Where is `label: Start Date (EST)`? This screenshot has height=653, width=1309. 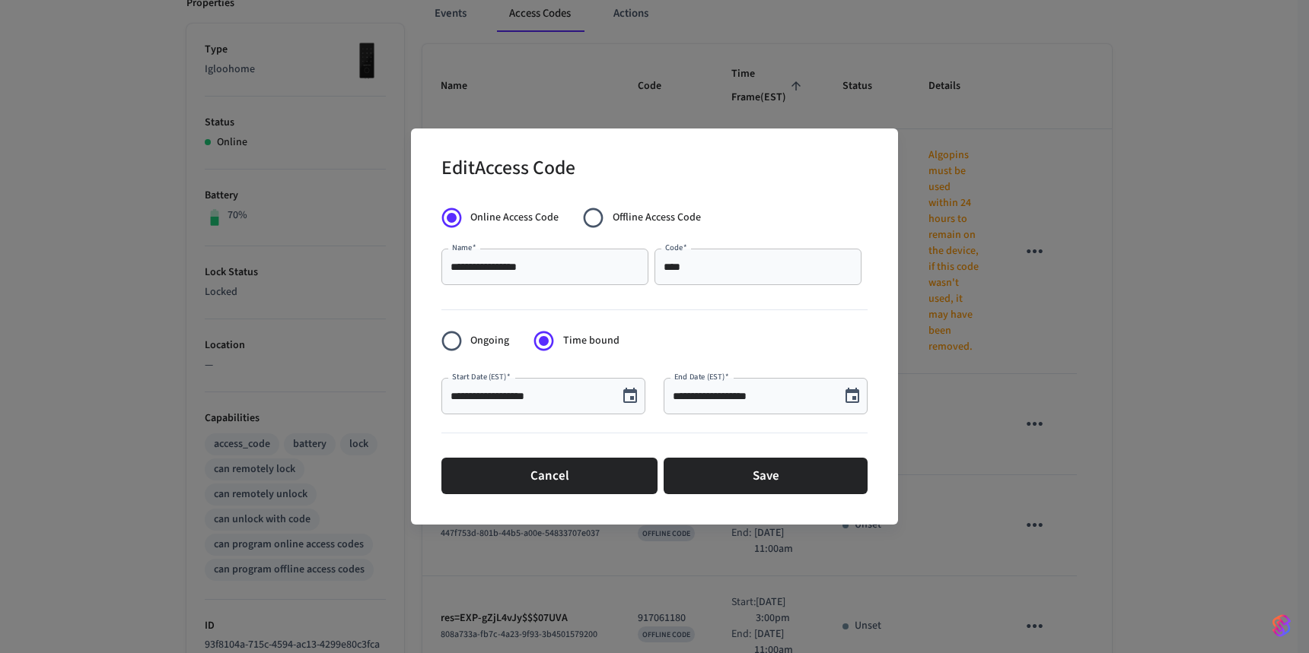
label: Start Date (EST) is located at coordinates (481, 377).